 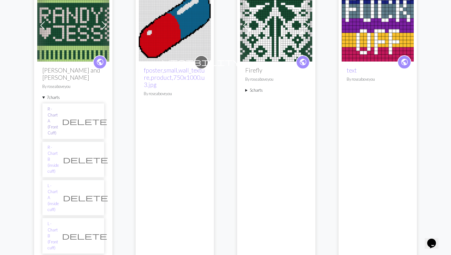 I want to click on summary: 5charts, so click(x=277, y=90).